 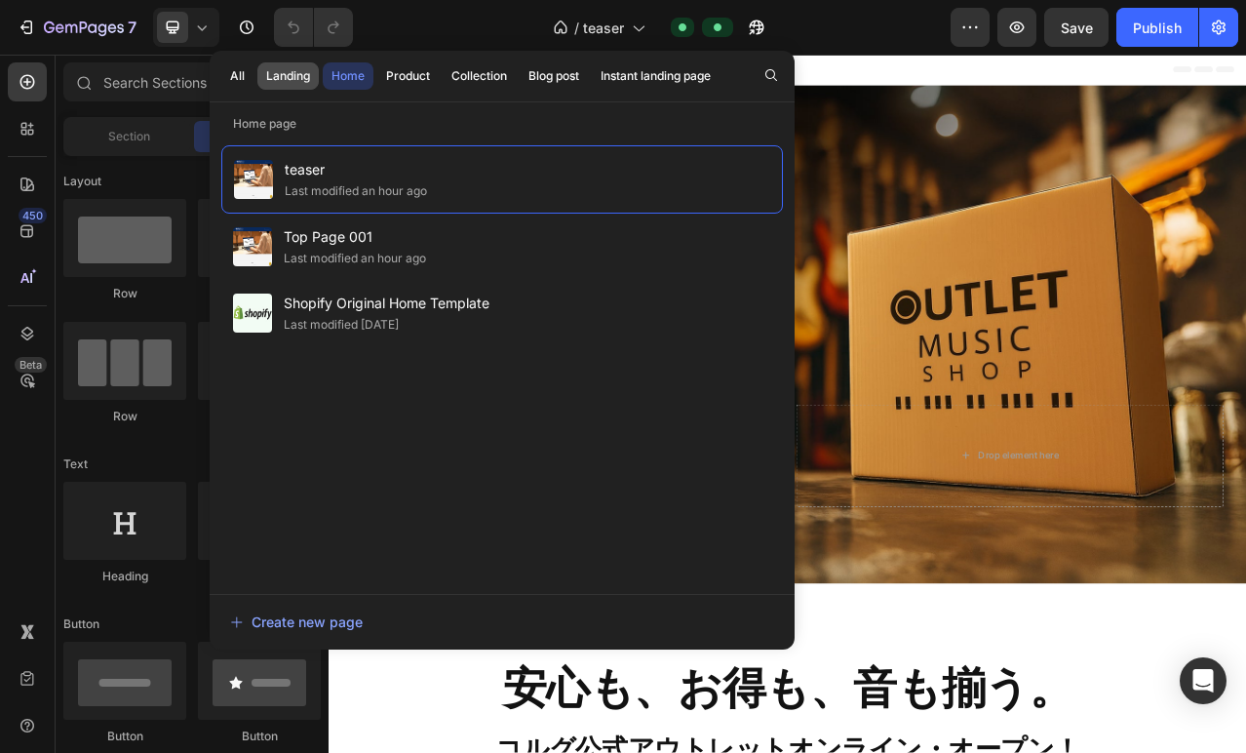 What do you see at coordinates (655, 76) in the screenshot?
I see `div: Instant landing page` at bounding box center [655, 76].